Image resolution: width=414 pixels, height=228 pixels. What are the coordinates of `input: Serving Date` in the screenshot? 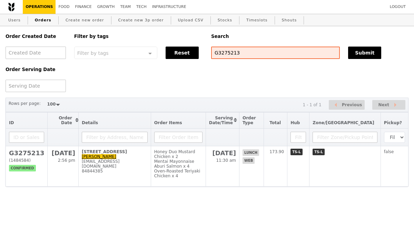 It's located at (36, 86).